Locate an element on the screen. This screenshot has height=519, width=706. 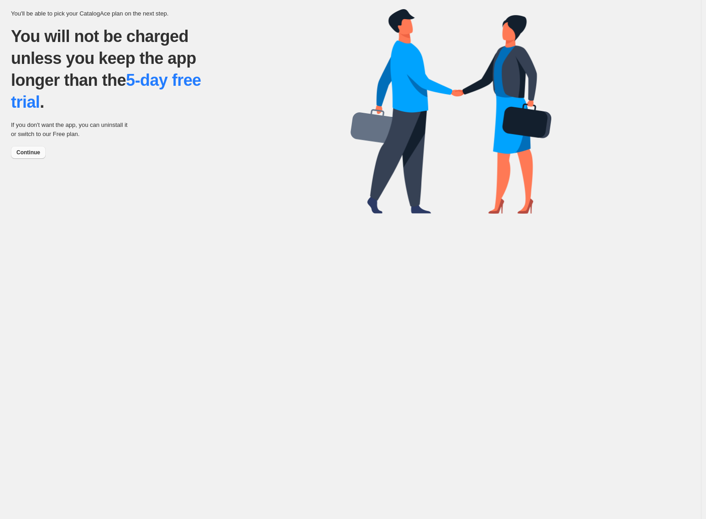
p: You will not be charged unless you keep the app longer than the . is located at coordinates (118, 69).